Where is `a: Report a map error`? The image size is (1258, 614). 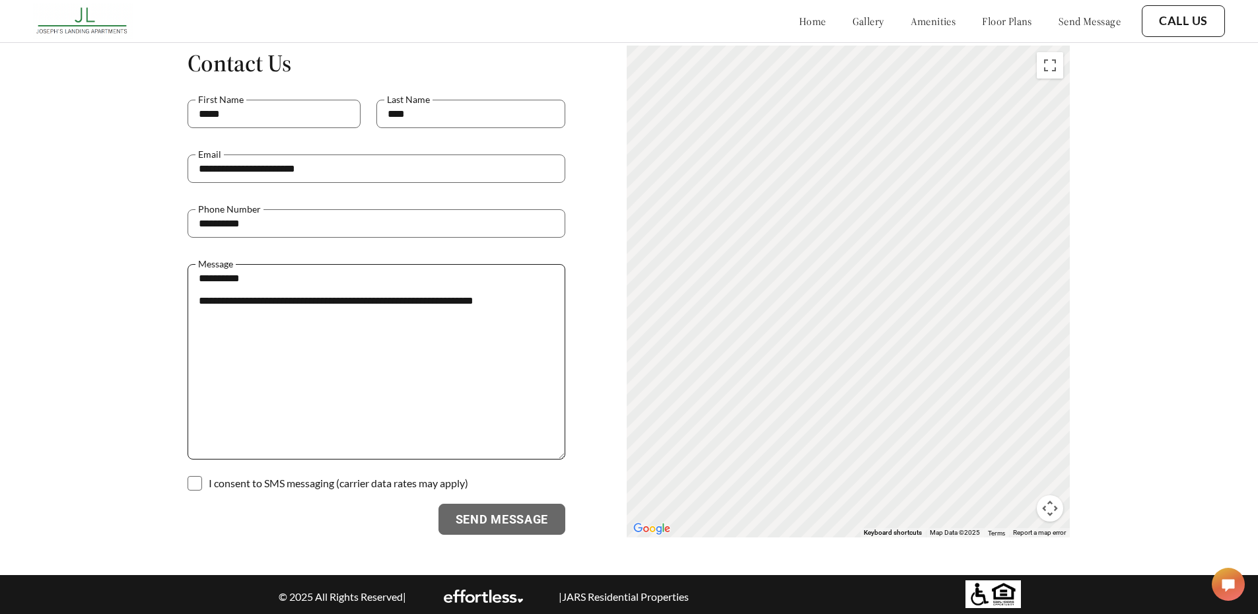 a: Report a map error is located at coordinates (1040, 532).